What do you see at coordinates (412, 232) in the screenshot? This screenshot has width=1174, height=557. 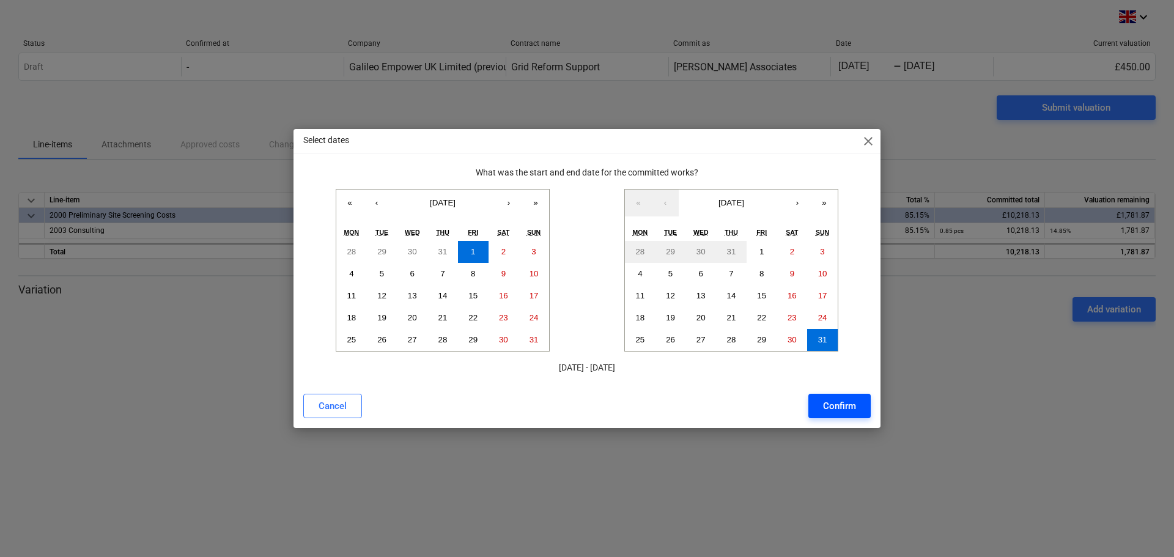 I see `abbr: Wednesday` at bounding box center [412, 232].